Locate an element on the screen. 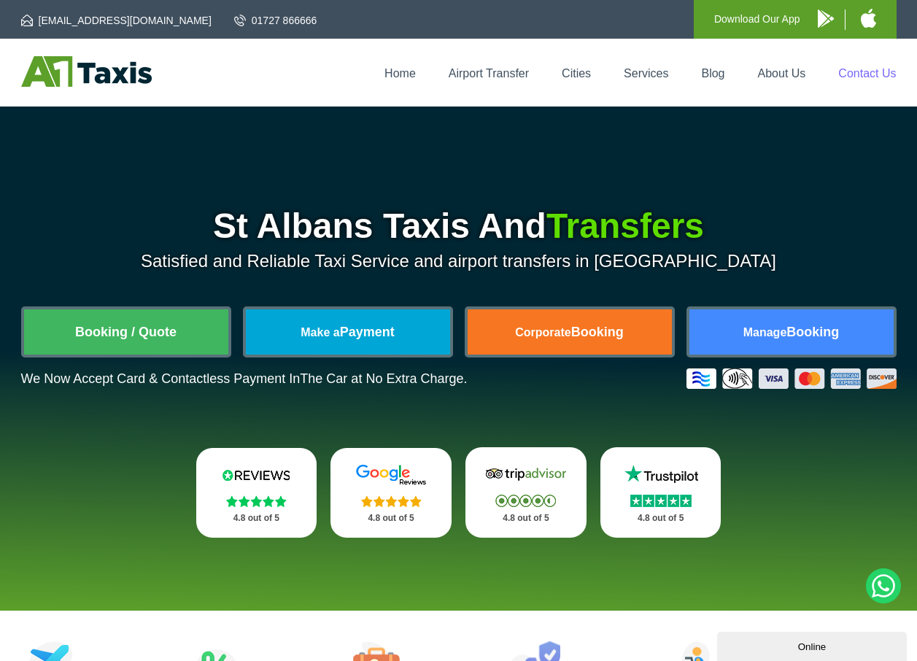 The width and height of the screenshot is (917, 661). img: Credit And Debit Cards is located at coordinates (792, 379).